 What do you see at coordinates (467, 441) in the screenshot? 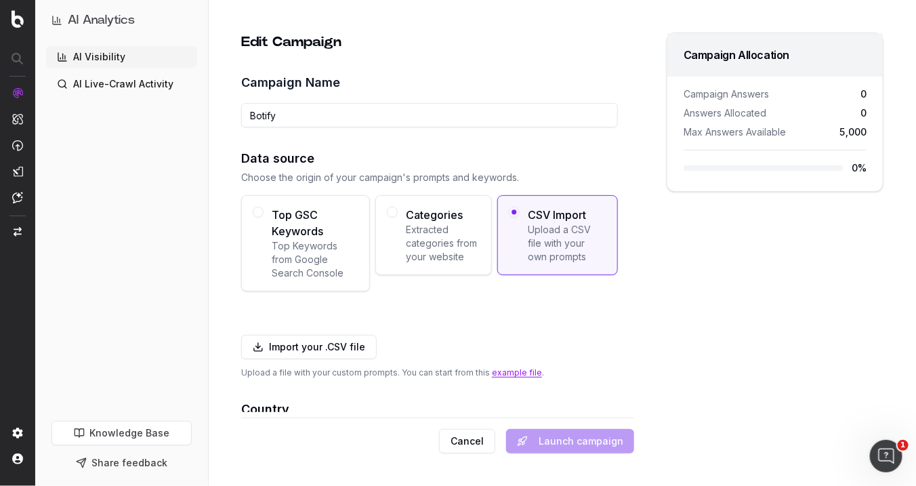
I see `button: Cancel` at bounding box center [467, 441].